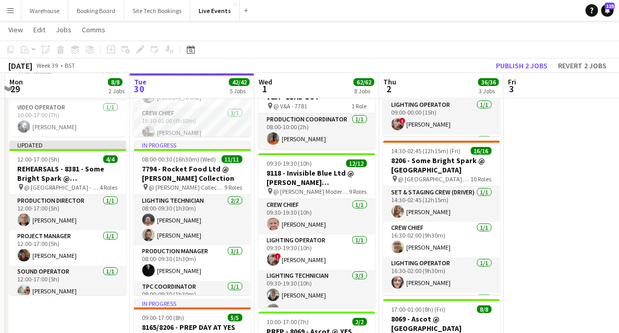 This screenshot has width=619, height=333. I want to click on span: Tue, so click(140, 82).